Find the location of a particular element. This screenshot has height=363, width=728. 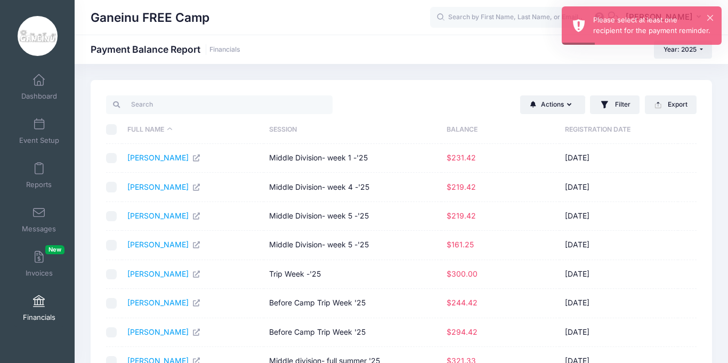

img: Ganeinu FREE Camp is located at coordinates (37, 36).